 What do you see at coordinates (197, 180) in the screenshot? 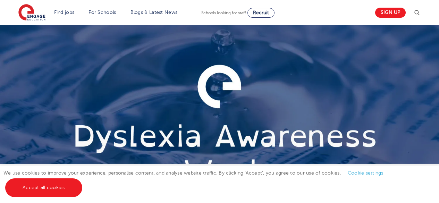
I see `span: We use cookies to improve your experience, personalise content, and analyse website traffic. By c...` at bounding box center [197, 180].